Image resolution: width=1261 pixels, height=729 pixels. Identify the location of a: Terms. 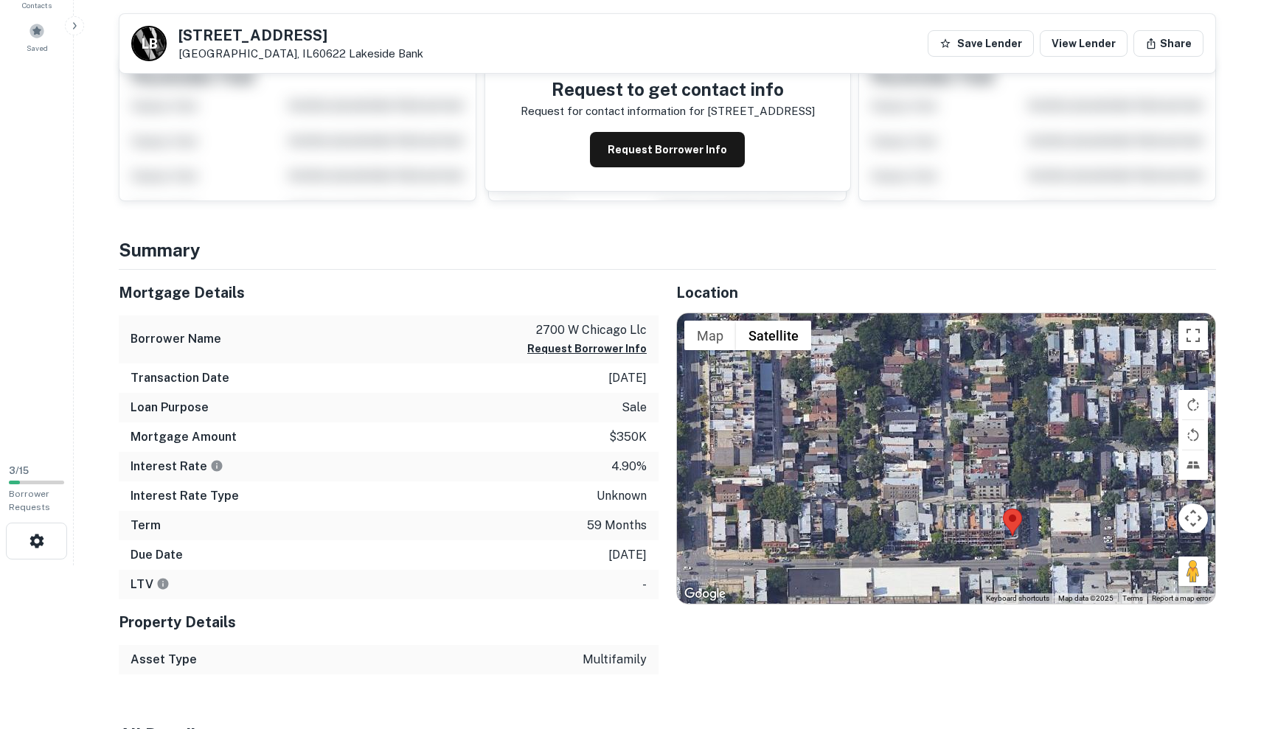
(1133, 598).